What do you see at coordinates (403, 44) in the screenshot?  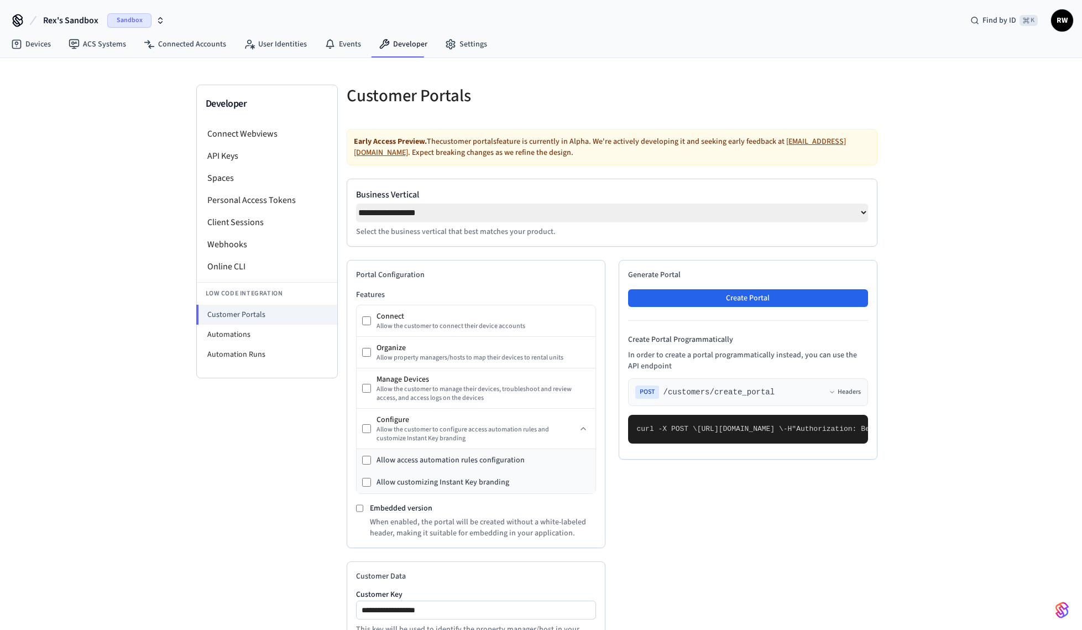 I see `a: Developer` at bounding box center [403, 44].